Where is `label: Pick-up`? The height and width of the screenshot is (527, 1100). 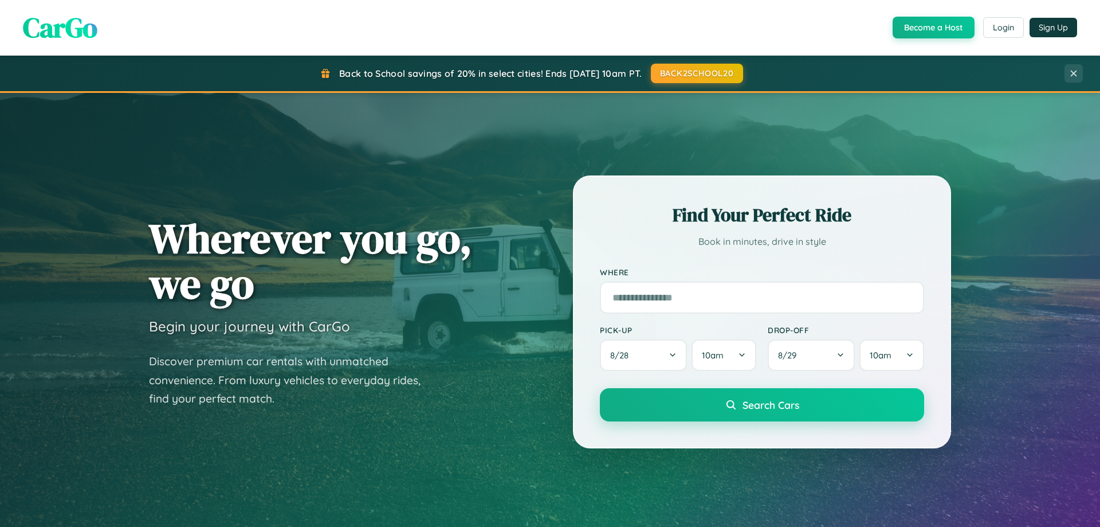 label: Pick-up is located at coordinates (678, 329).